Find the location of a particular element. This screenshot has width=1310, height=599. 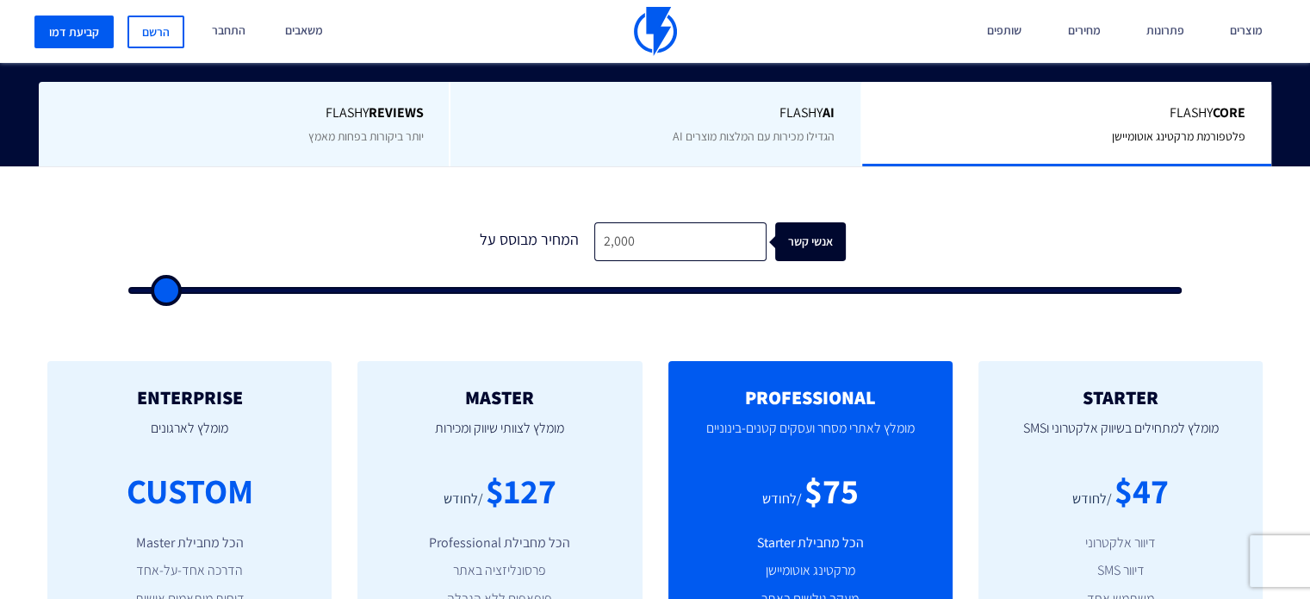

h2: MASTER is located at coordinates (500, 397).